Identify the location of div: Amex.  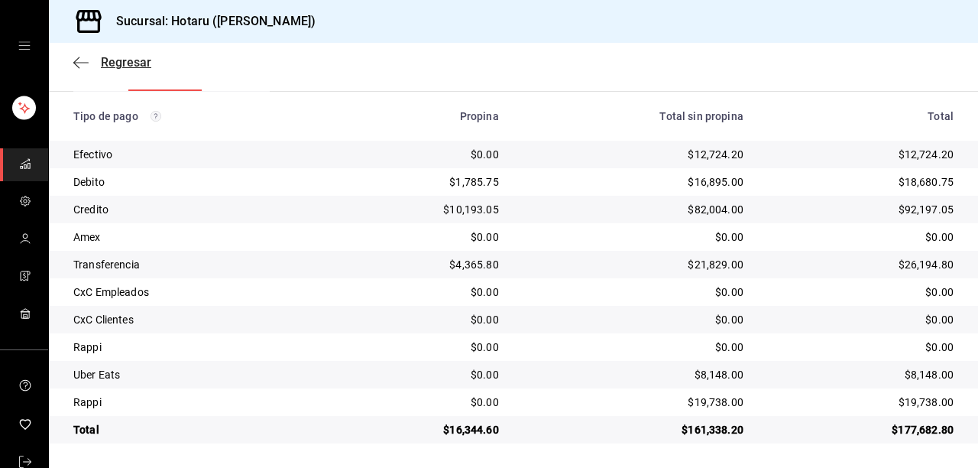
(196, 237).